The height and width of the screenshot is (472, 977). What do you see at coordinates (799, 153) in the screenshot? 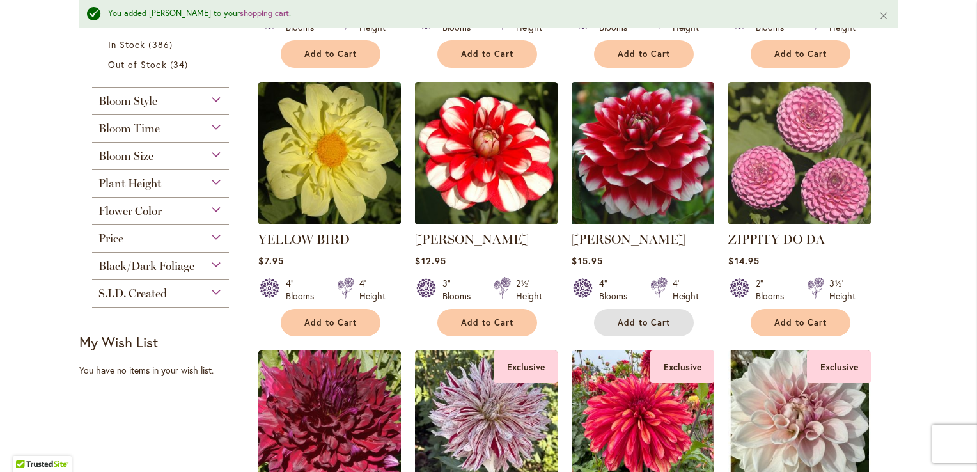
I see `img: ZIPPITY DO DA` at bounding box center [799, 153].